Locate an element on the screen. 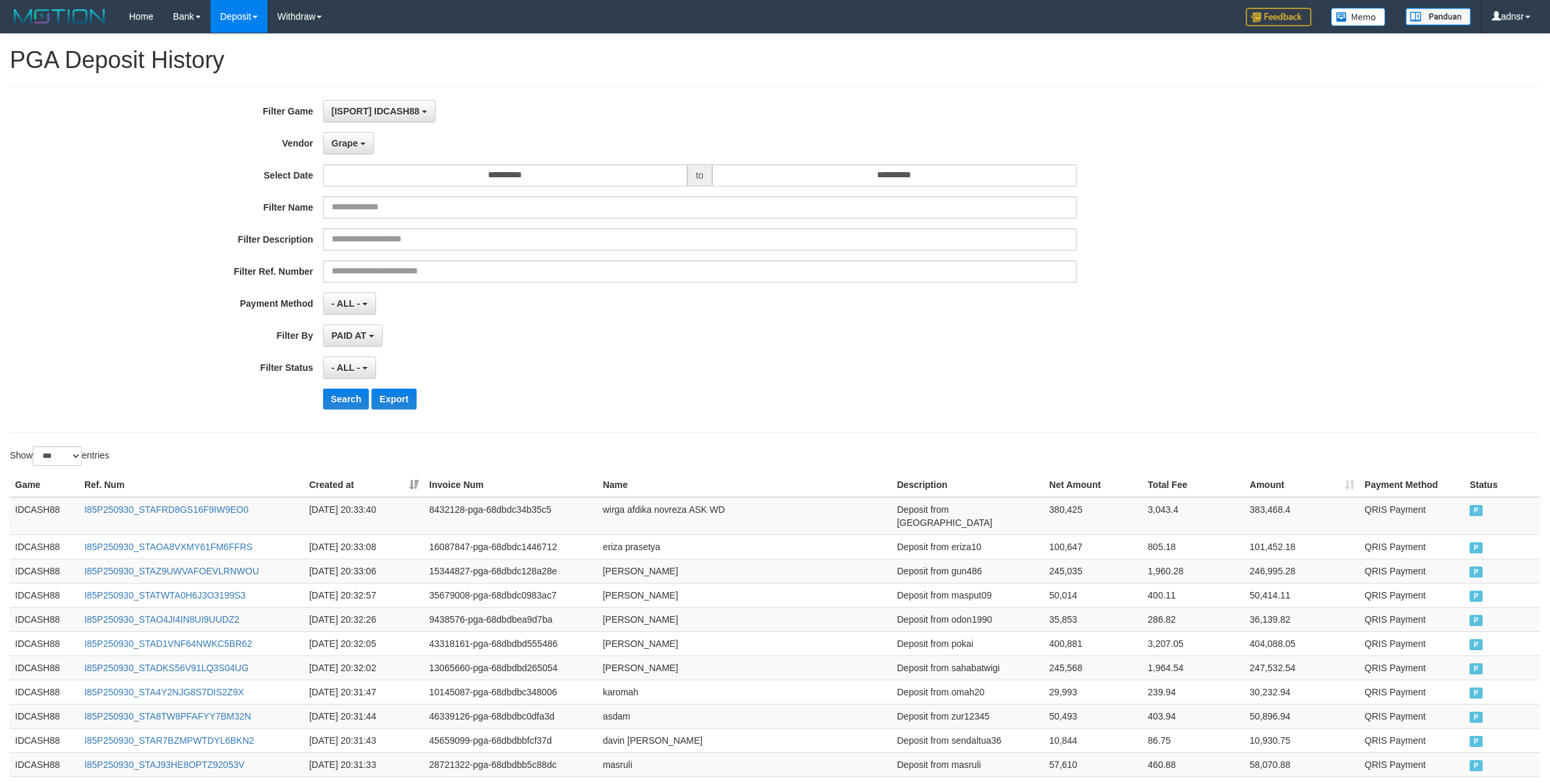  td: 101,452.18 is located at coordinates (1302, 546).